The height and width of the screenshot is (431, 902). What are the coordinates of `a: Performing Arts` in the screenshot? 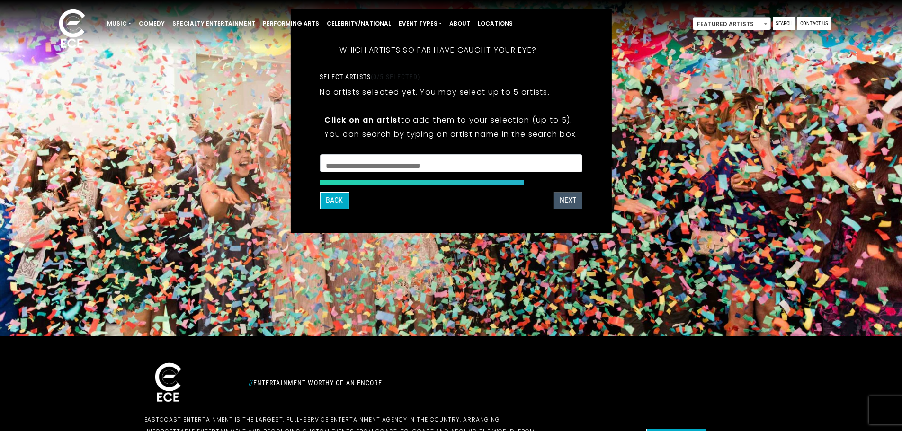 It's located at (291, 24).